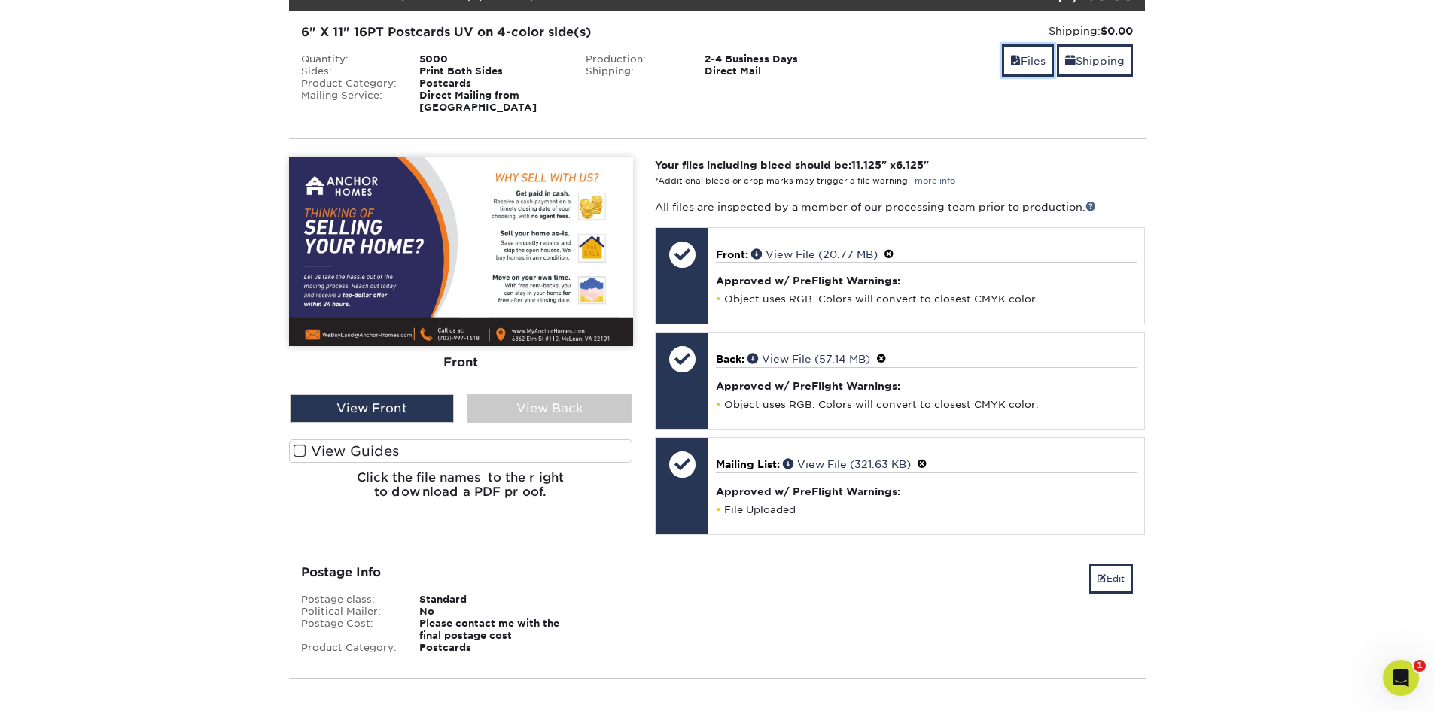 This screenshot has width=1434, height=711. Describe the element at coordinates (634, 59) in the screenshot. I see `div: Production:` at that location.